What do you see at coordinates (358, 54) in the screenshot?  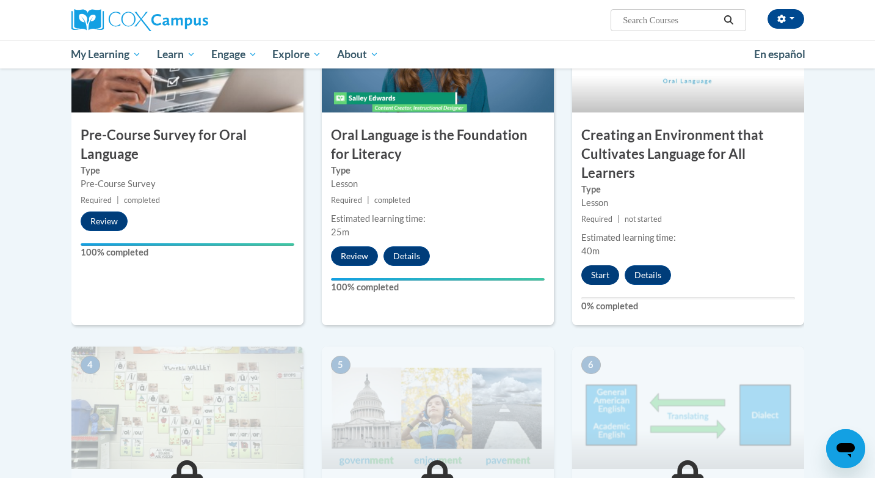 I see `span: About` at bounding box center [358, 54].